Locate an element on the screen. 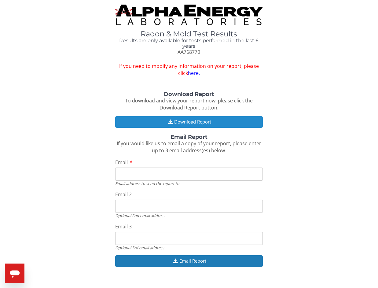  a: here. is located at coordinates (194, 73).